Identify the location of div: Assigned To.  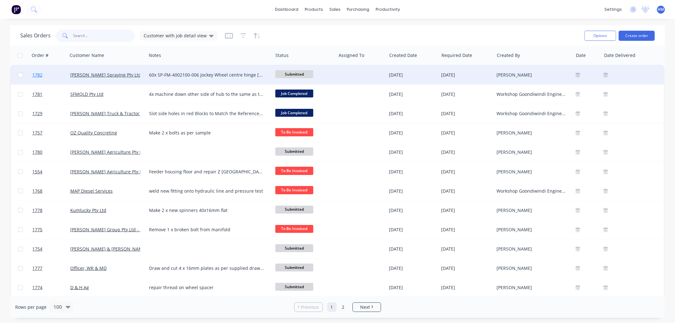
(351, 55).